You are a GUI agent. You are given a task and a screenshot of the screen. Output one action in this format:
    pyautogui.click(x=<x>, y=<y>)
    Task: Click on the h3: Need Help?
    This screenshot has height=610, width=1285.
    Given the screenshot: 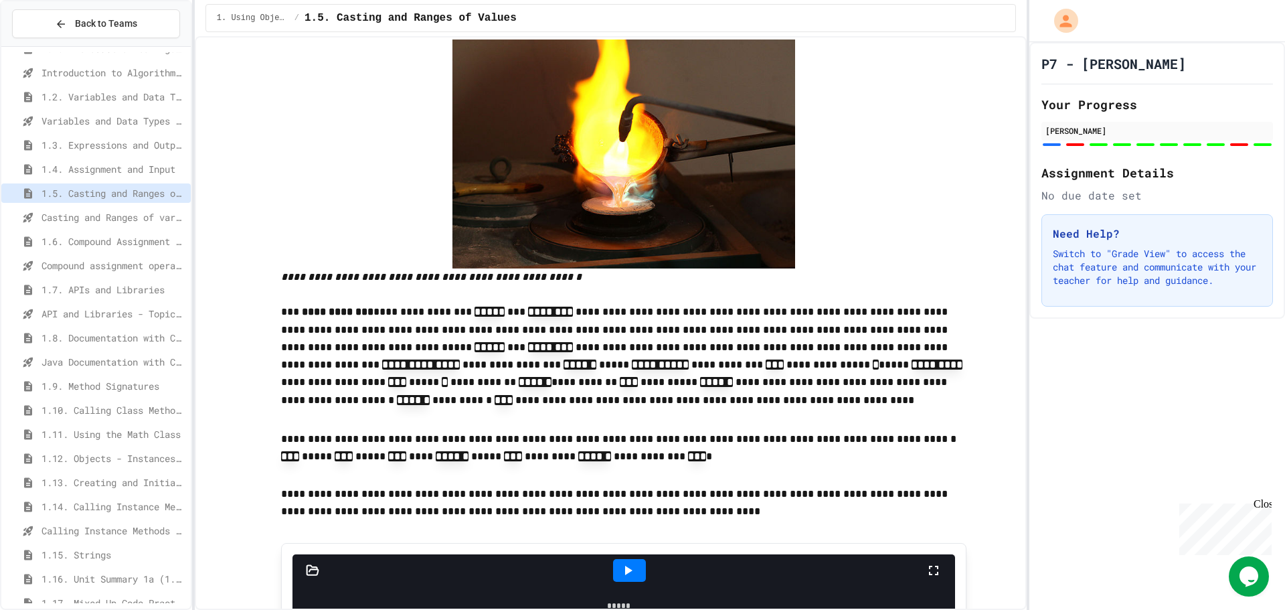 What is the action you would take?
    pyautogui.click(x=1157, y=234)
    